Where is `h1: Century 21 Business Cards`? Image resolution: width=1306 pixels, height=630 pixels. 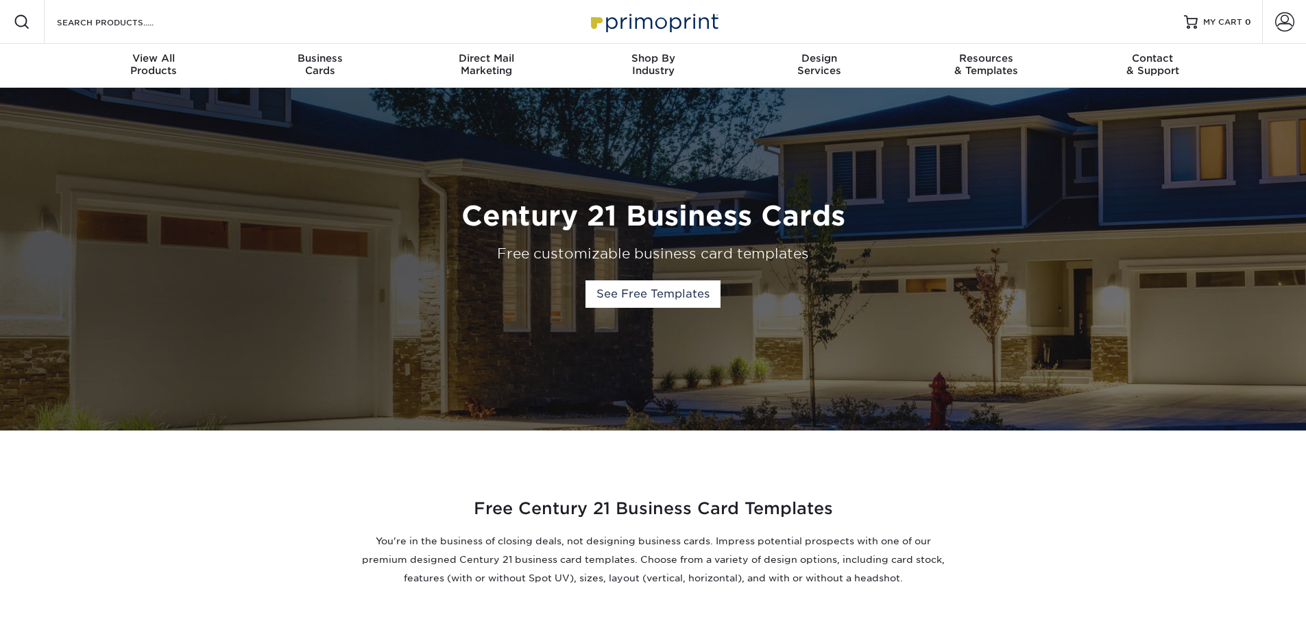
h1: Century 21 Business Cards is located at coordinates (653, 216).